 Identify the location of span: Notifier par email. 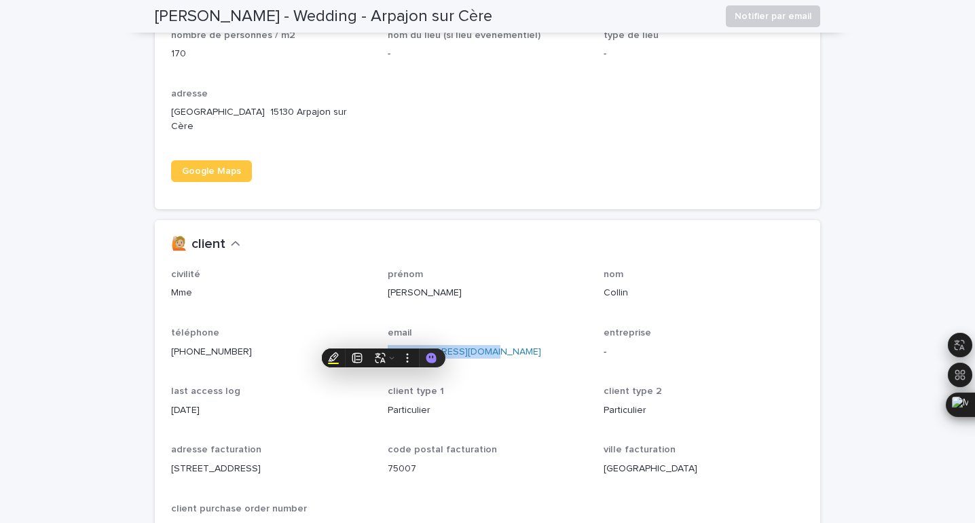
(773, 16).